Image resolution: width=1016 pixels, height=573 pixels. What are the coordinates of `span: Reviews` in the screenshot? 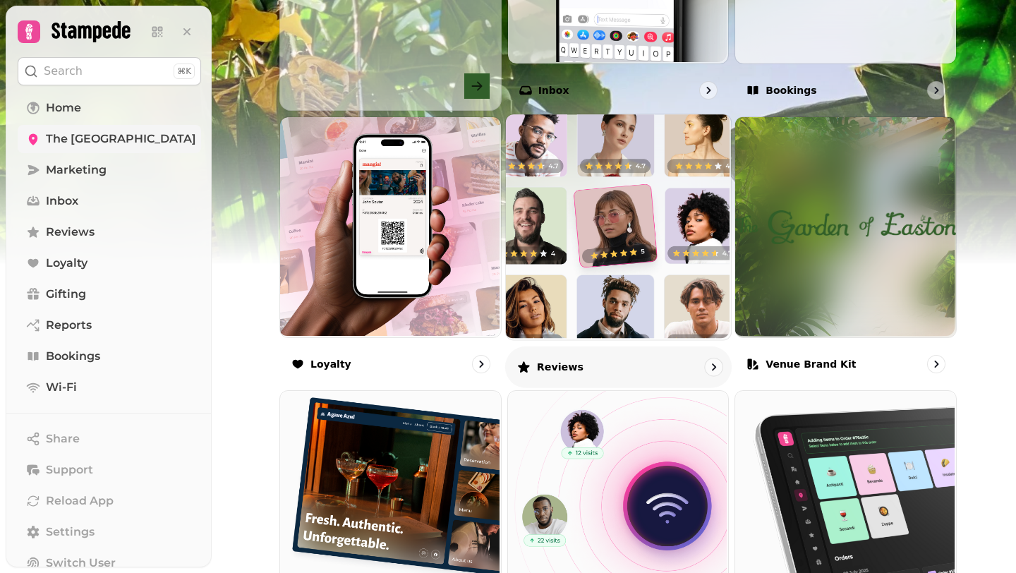 It's located at (70, 232).